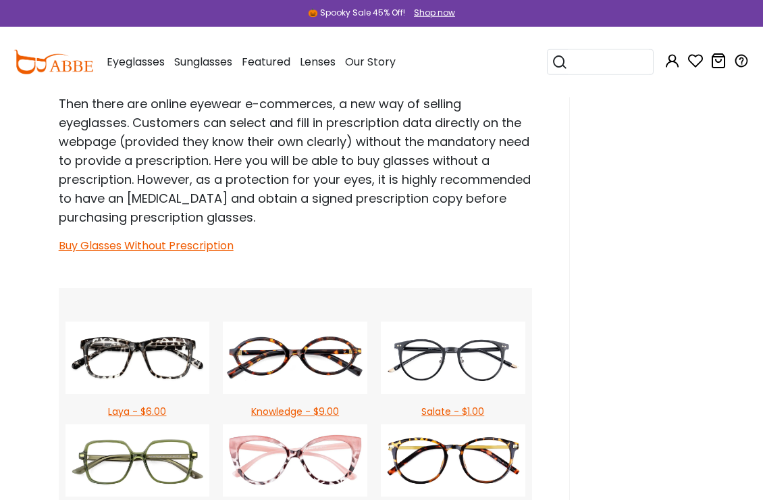  Describe the element at coordinates (138, 411) in the screenshot. I see `div: Laya - $6.00` at that location.